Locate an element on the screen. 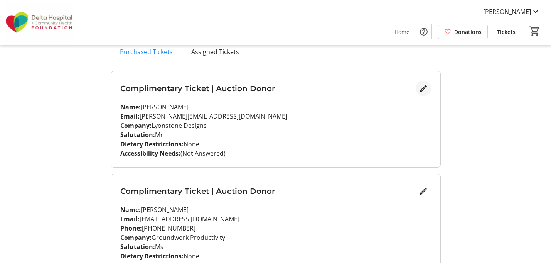  p: Mr is located at coordinates (276, 135).